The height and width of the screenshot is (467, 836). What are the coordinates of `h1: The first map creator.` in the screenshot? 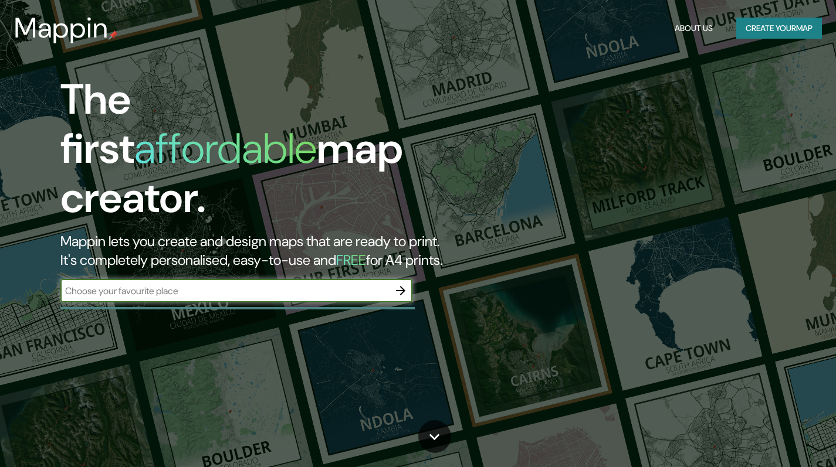 It's located at (269, 154).